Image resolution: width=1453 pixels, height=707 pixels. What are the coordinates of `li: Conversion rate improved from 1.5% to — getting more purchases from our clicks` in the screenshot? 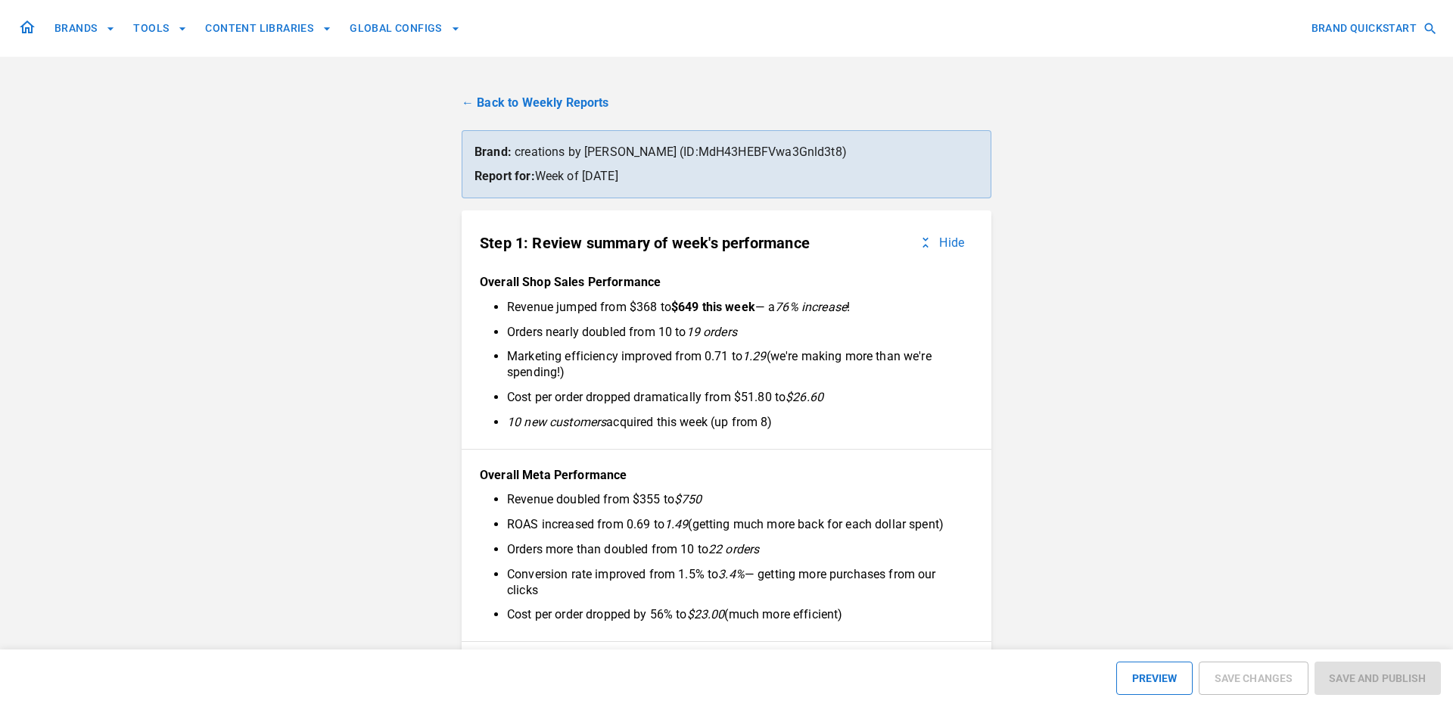 It's located at (734, 583).